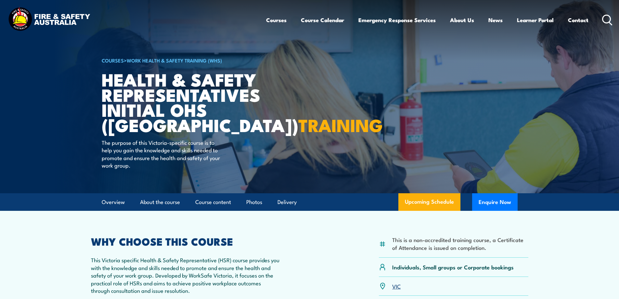 This screenshot has height=299, width=619. What do you see at coordinates (397, 20) in the screenshot?
I see `a: Emergency Response Services` at bounding box center [397, 20].